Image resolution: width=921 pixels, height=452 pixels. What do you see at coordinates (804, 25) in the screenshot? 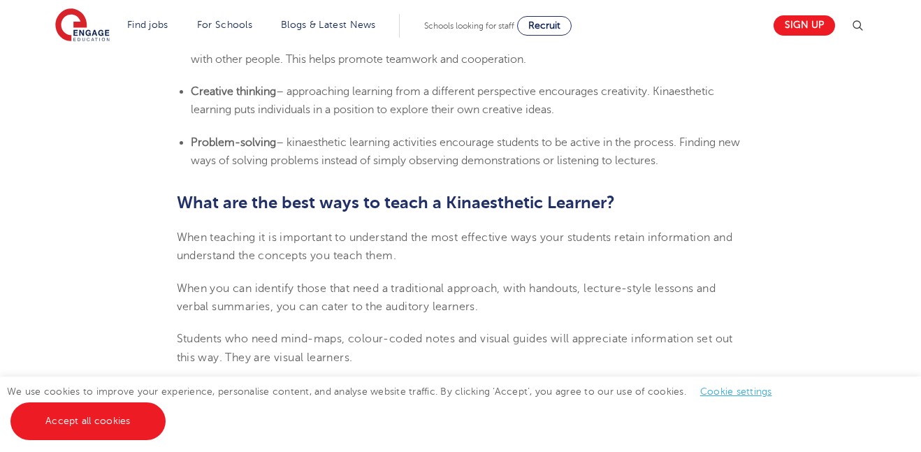
I see `a: Sign up` at bounding box center [804, 25].